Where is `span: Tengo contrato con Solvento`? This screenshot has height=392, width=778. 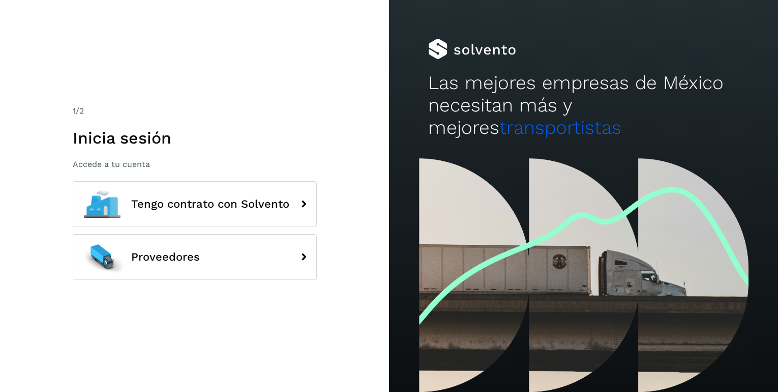 span: Tengo contrato con Solvento is located at coordinates (210, 204).